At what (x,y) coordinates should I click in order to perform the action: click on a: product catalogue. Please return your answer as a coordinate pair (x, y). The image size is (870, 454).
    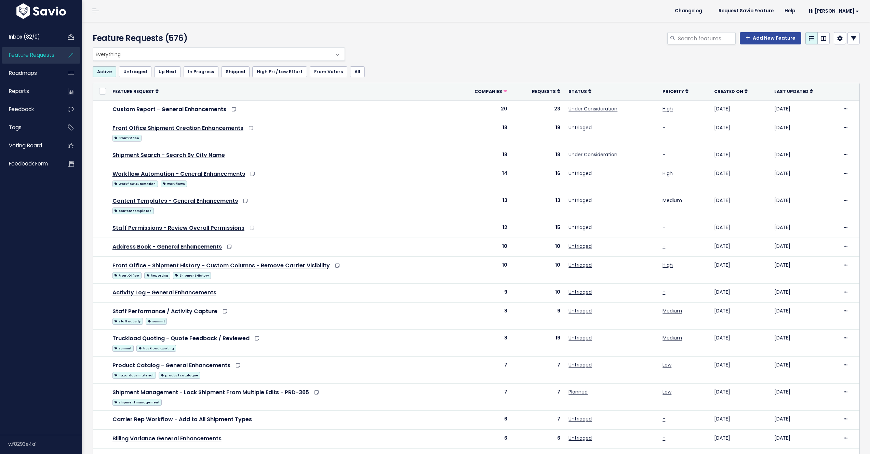
    Looking at the image, I should click on (179, 374).